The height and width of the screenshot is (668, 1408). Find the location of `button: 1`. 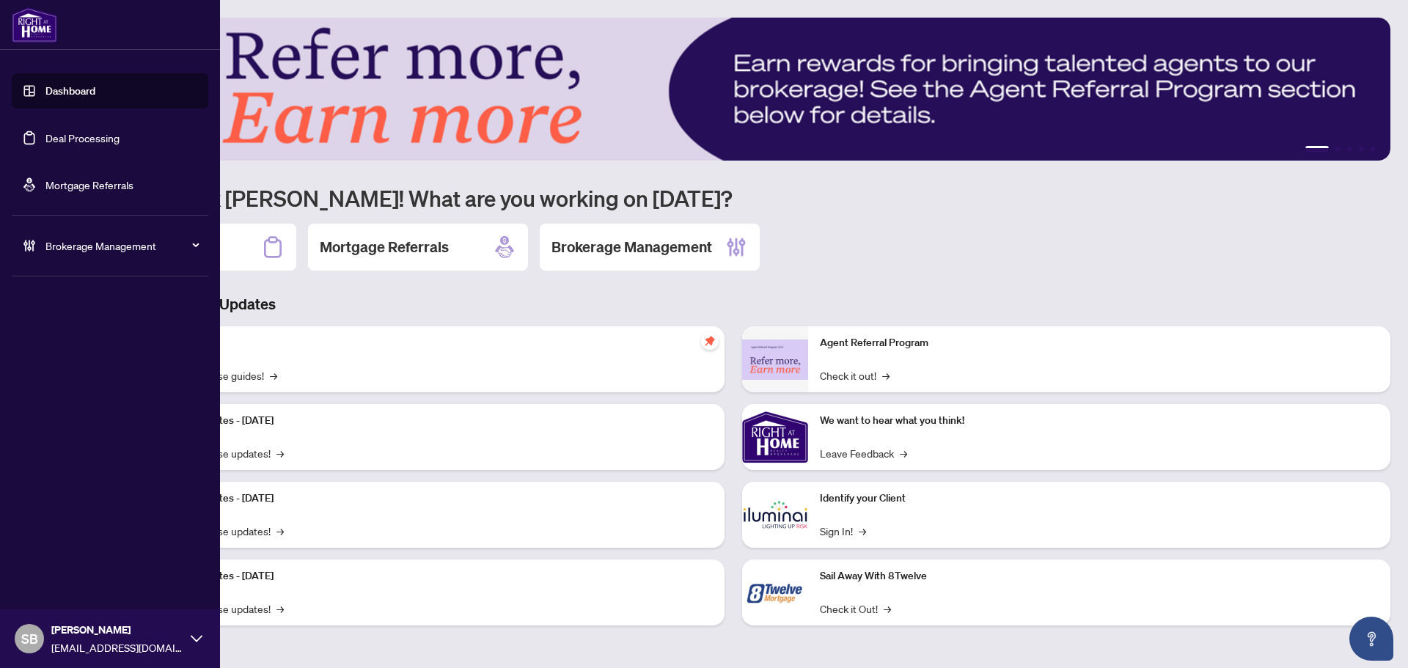

button: 1 is located at coordinates (1317, 149).